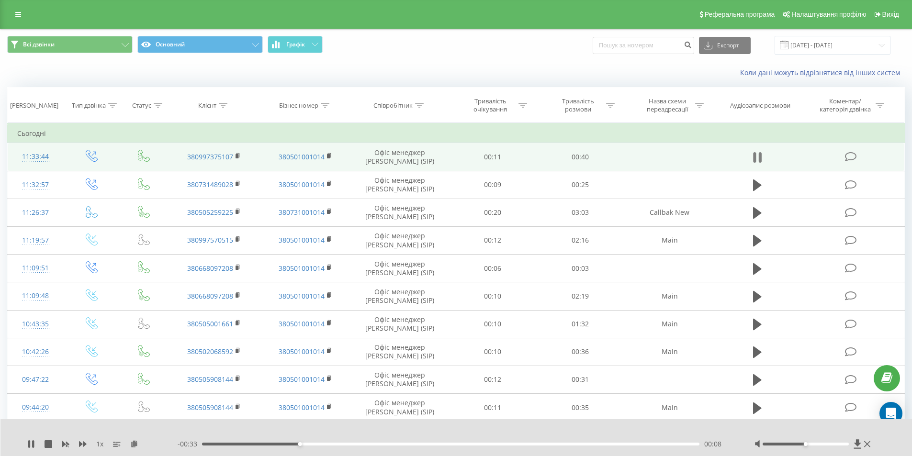 This screenshot has width=912, height=456. What do you see at coordinates (580, 408) in the screenshot?
I see `td: 00:35` at bounding box center [580, 408].